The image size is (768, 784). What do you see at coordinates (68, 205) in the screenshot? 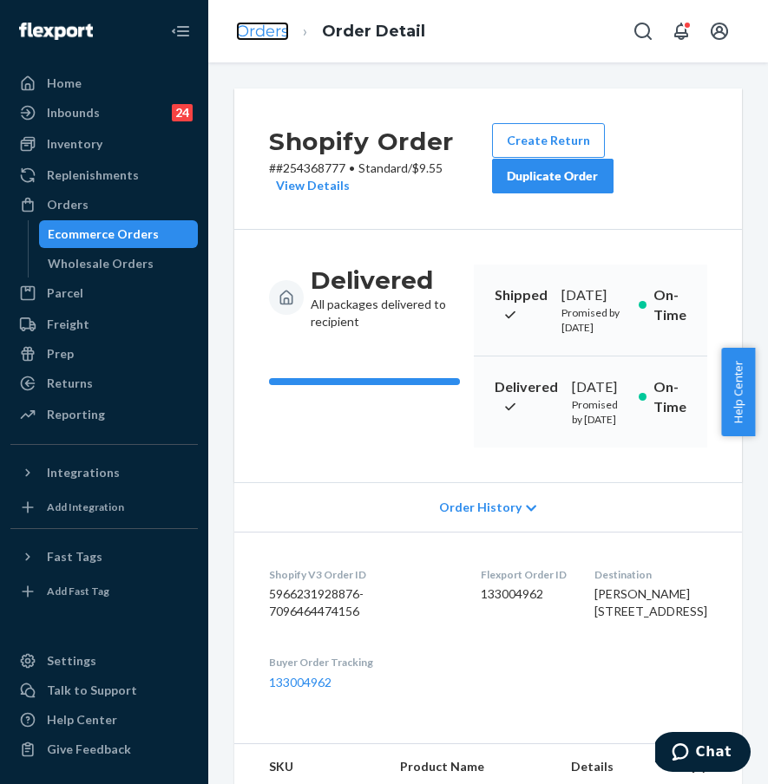
I see `div: Orders` at bounding box center [68, 205].